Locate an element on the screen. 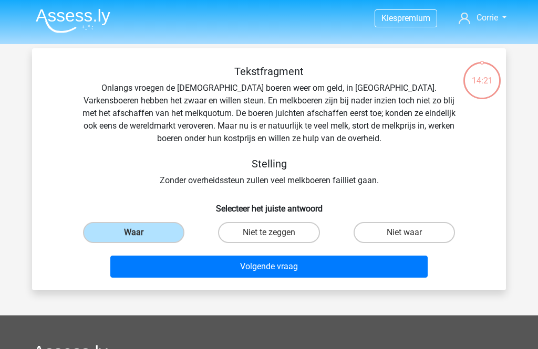  h6: Selecteer het juiste antwoord is located at coordinates (269, 204).